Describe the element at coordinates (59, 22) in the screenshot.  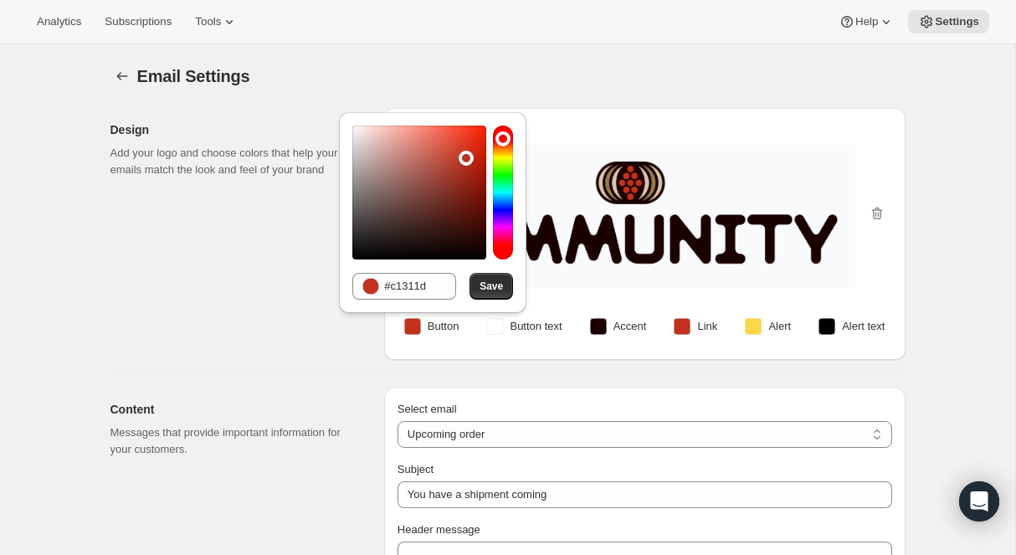
I see `span: Analytics` at that location.